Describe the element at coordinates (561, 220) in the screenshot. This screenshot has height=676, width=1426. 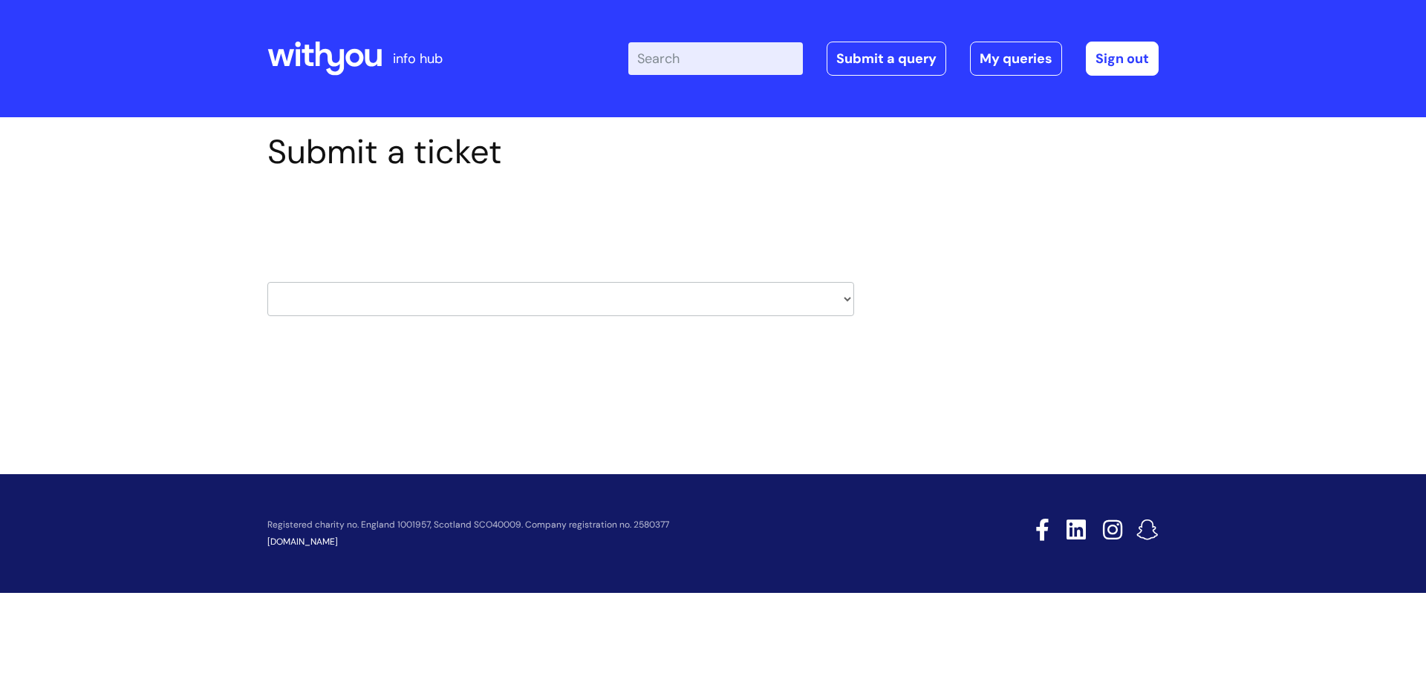
I see `h2: Select issue type` at that location.